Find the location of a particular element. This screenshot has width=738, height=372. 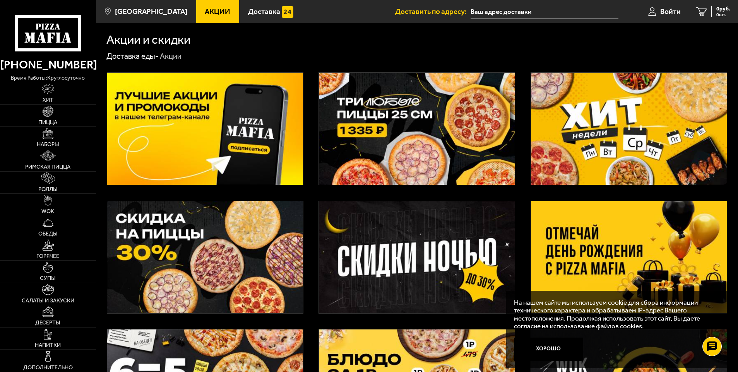

span: Дополнительно is located at coordinates (48, 368).